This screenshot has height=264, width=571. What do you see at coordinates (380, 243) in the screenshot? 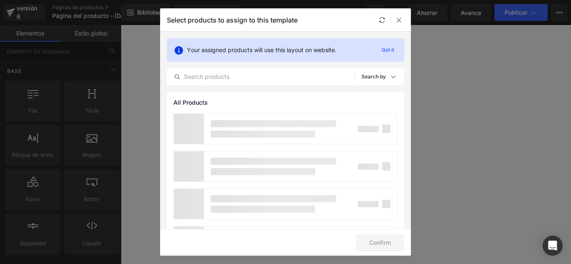
I see `button: Confirm` at bounding box center [380, 243].